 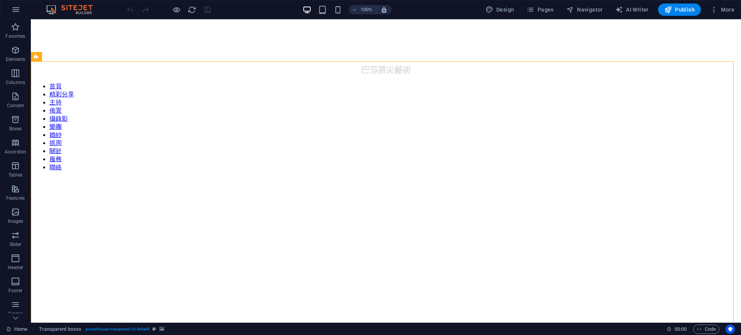 I want to click on p: Favorites, so click(x=15, y=36).